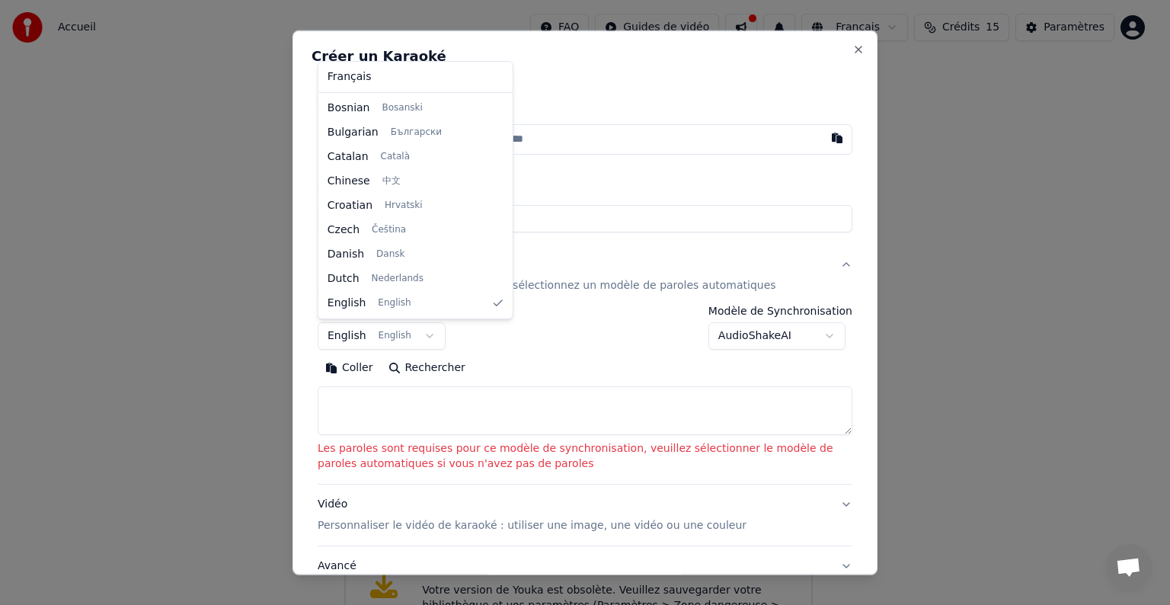  What do you see at coordinates (343, 279) in the screenshot?
I see `span: Dutch` at bounding box center [343, 279].